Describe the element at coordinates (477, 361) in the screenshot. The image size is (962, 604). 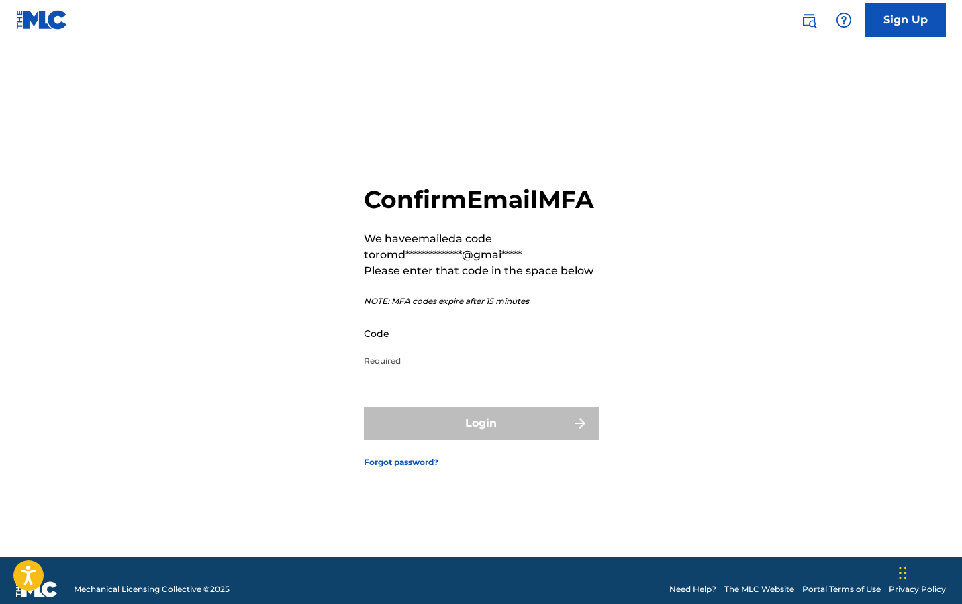
I see `p: Required` at that location.